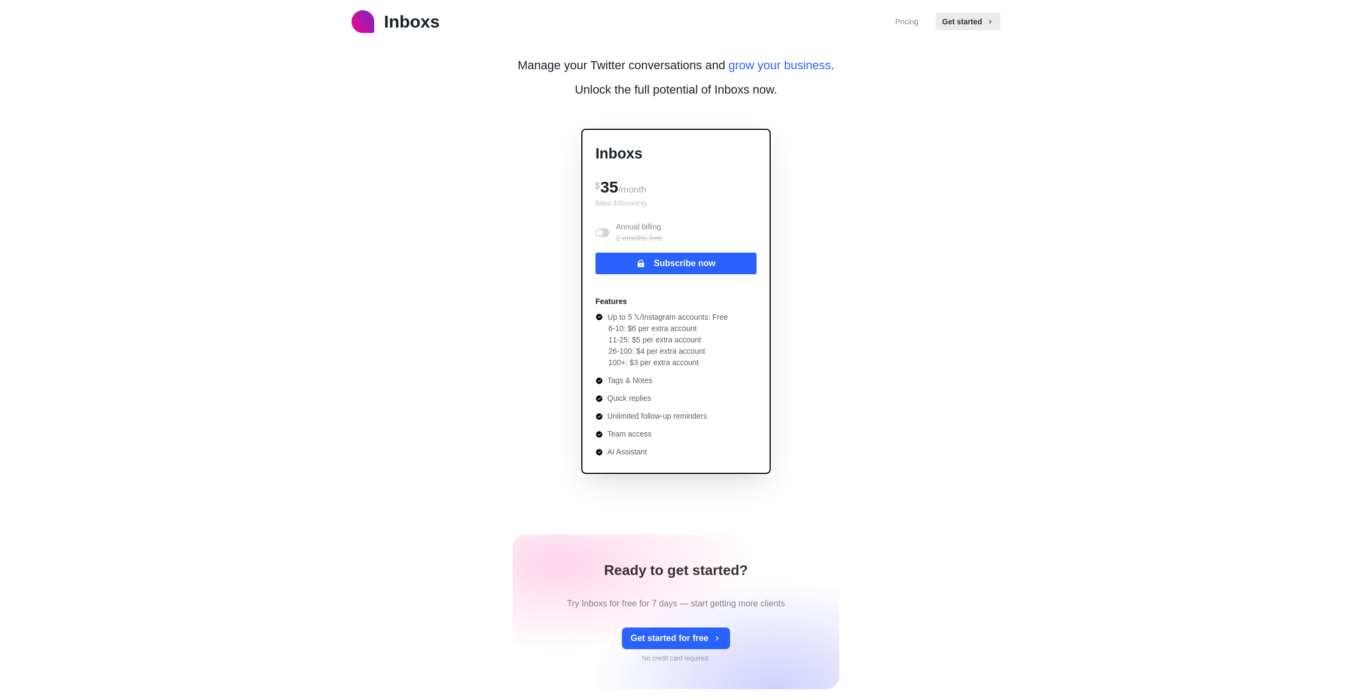  I want to click on p: Annual billing, so click(639, 232).